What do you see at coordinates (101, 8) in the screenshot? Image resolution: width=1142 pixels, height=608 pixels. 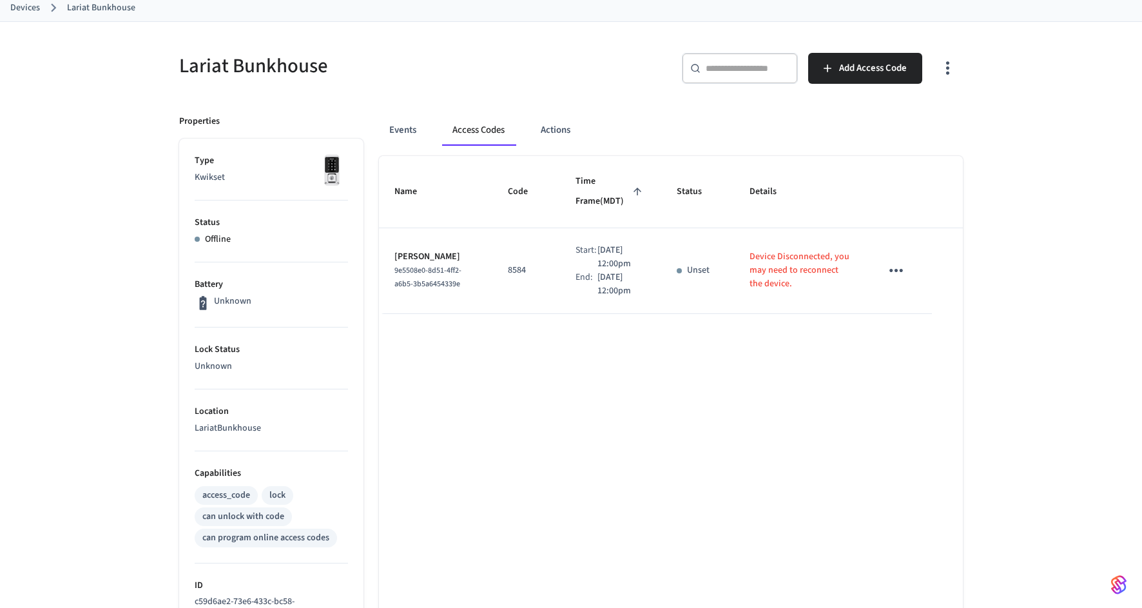 I see `a: Lariat Bunkhouse` at bounding box center [101, 8].